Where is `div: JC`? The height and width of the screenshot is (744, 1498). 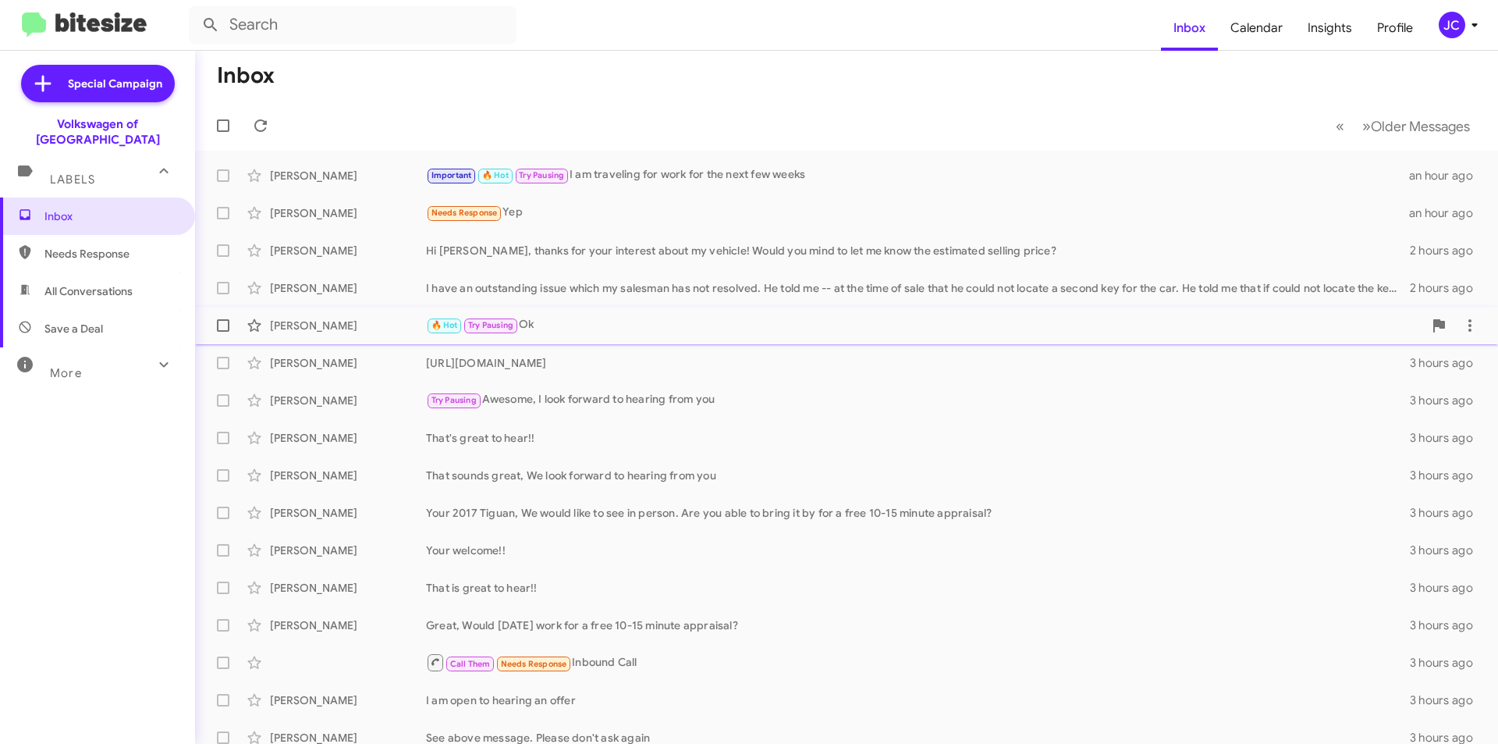
div: JC is located at coordinates (1452, 25).